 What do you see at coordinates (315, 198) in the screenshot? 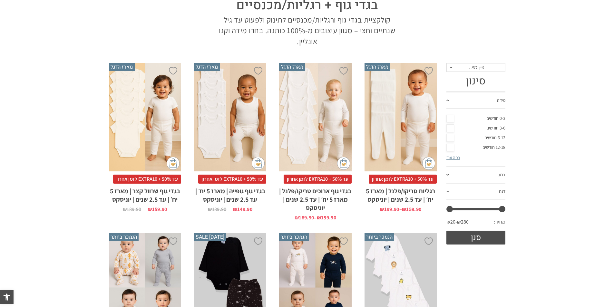
I see `h2: בגדי גוף ארוכים טריקו/פלנל | מארז 5 יח׳ | עד 2.5 שנים | יוניסקס` at bounding box center [315, 198].